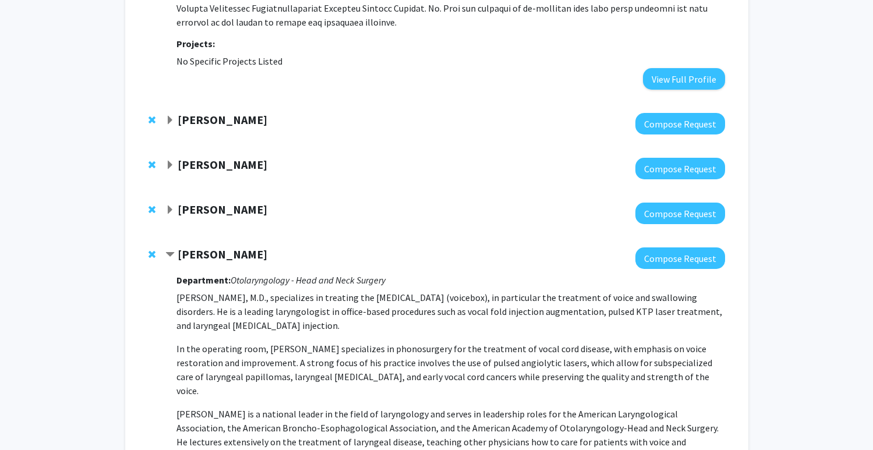  What do you see at coordinates (203, 280) in the screenshot?
I see `strong: Department:` at bounding box center [203, 280].